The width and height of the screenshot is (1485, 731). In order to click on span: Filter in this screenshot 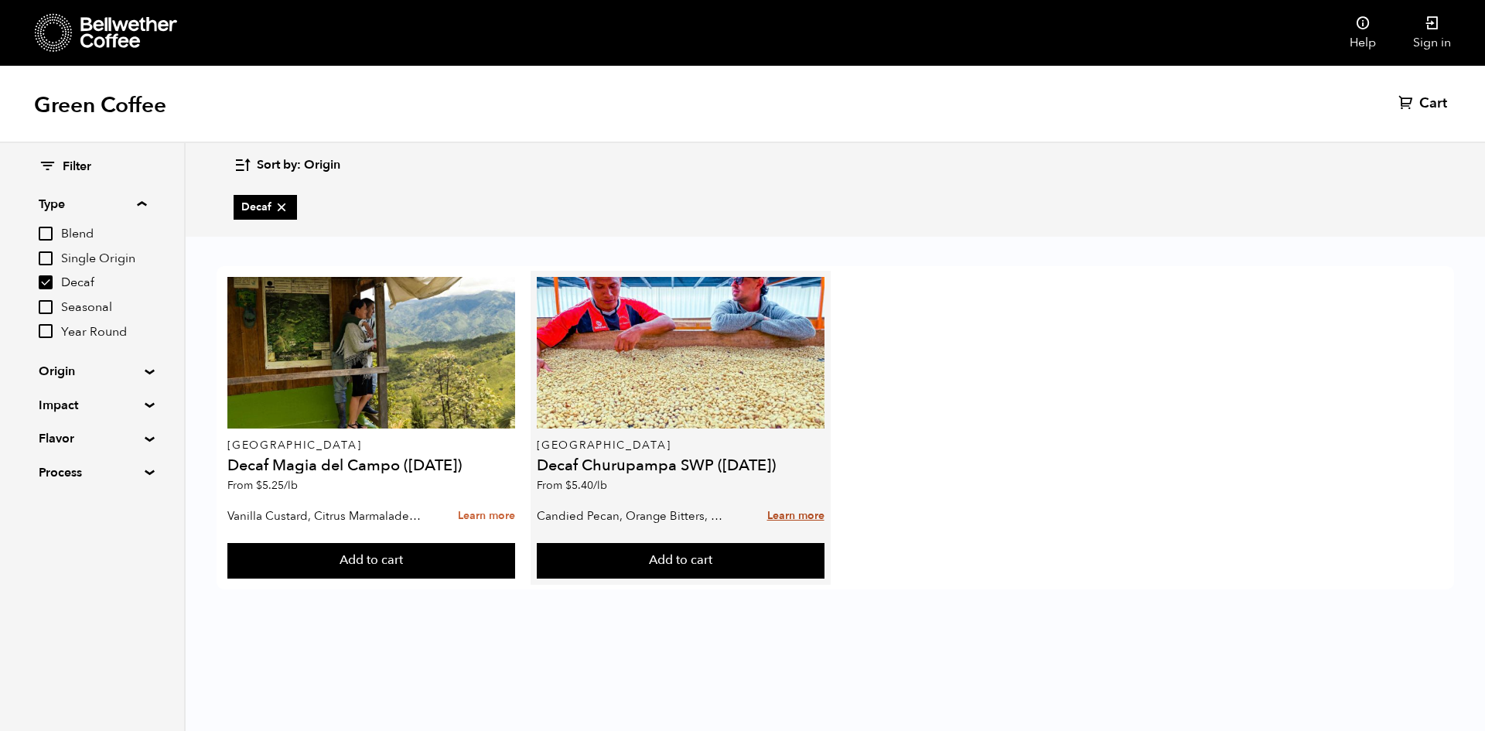, I will do `click(77, 167)`.